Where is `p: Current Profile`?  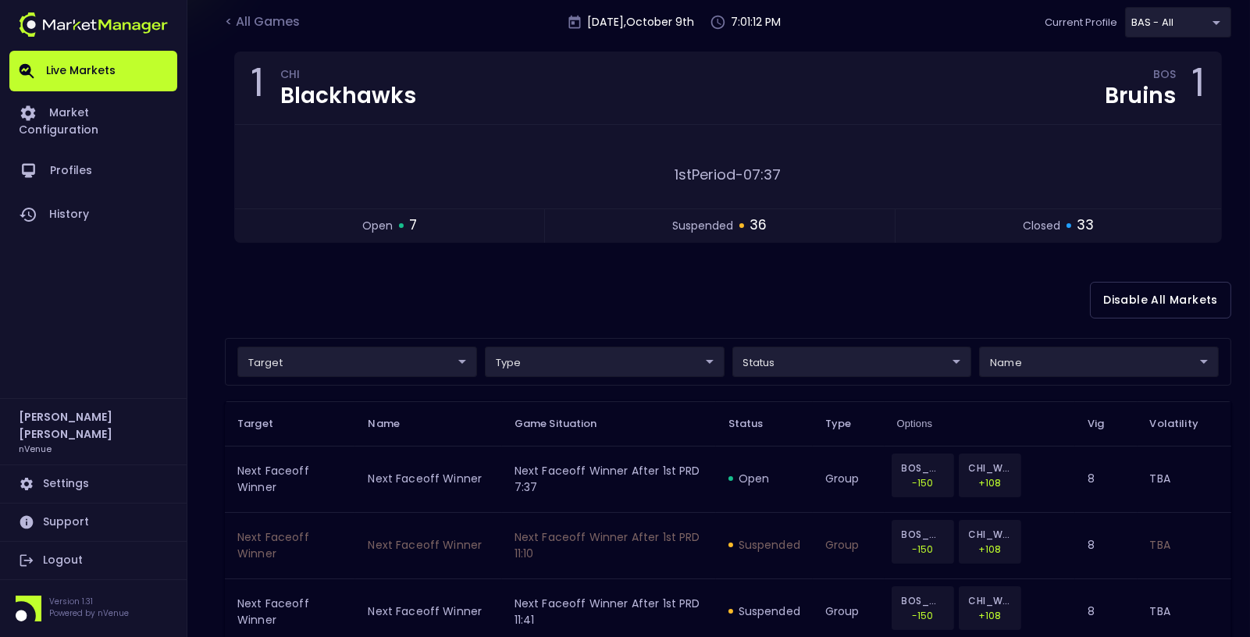
p: Current Profile is located at coordinates (1081, 23).